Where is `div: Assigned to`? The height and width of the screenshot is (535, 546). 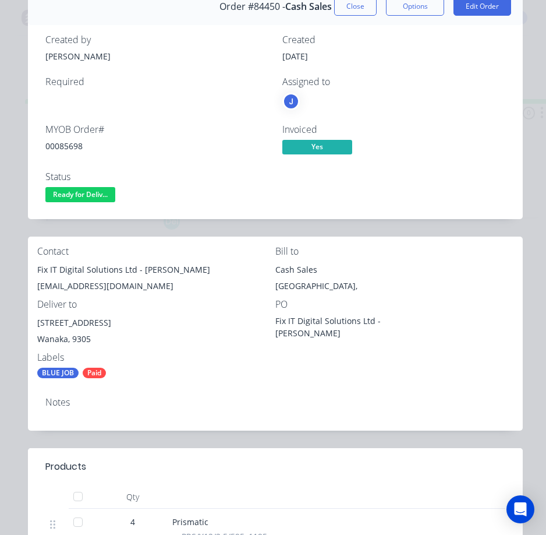 div: Assigned to is located at coordinates (394, 82).